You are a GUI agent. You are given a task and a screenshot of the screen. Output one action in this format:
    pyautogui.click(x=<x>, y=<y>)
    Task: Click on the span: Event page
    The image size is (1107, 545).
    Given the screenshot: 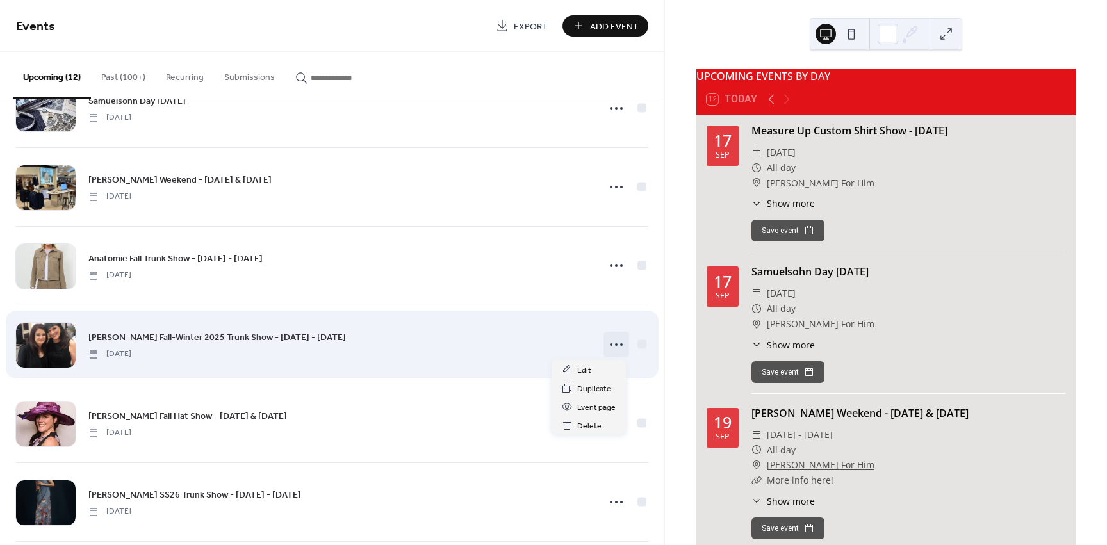 What is the action you would take?
    pyautogui.click(x=596, y=407)
    